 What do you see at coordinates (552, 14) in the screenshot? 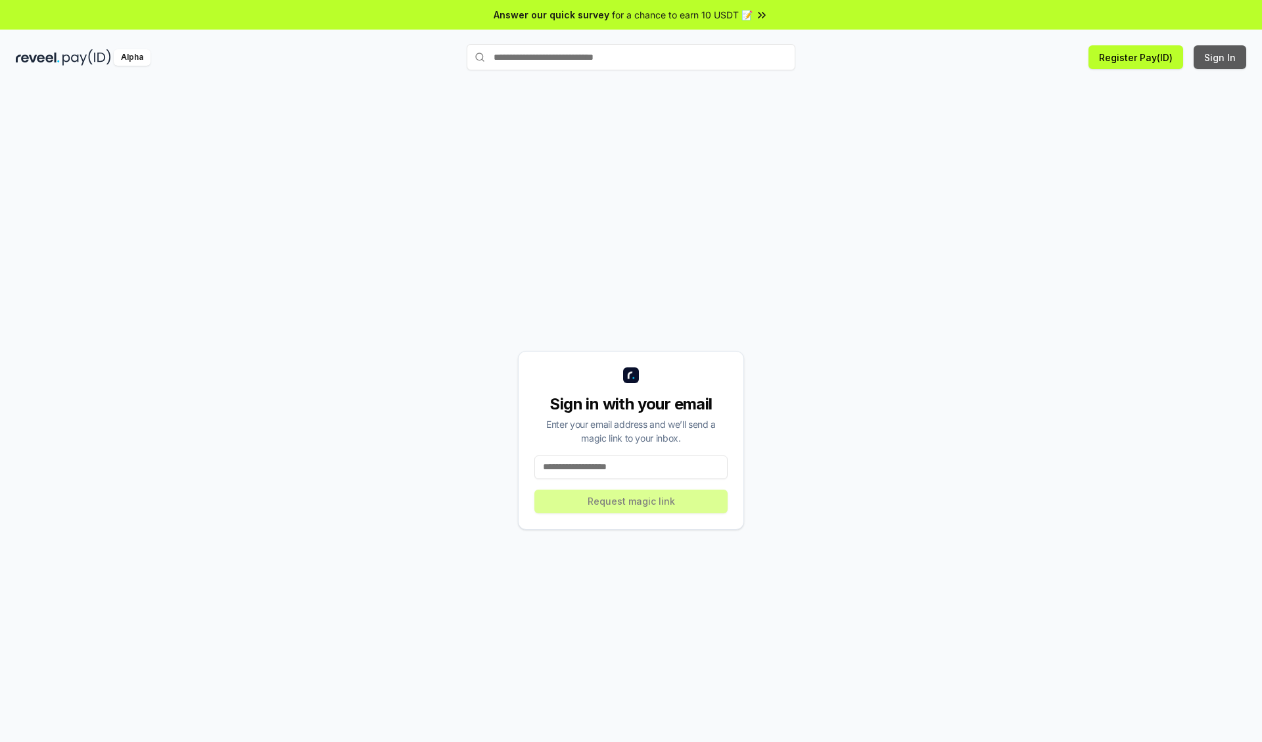
I see `span: Answer our quick survey` at bounding box center [552, 14].